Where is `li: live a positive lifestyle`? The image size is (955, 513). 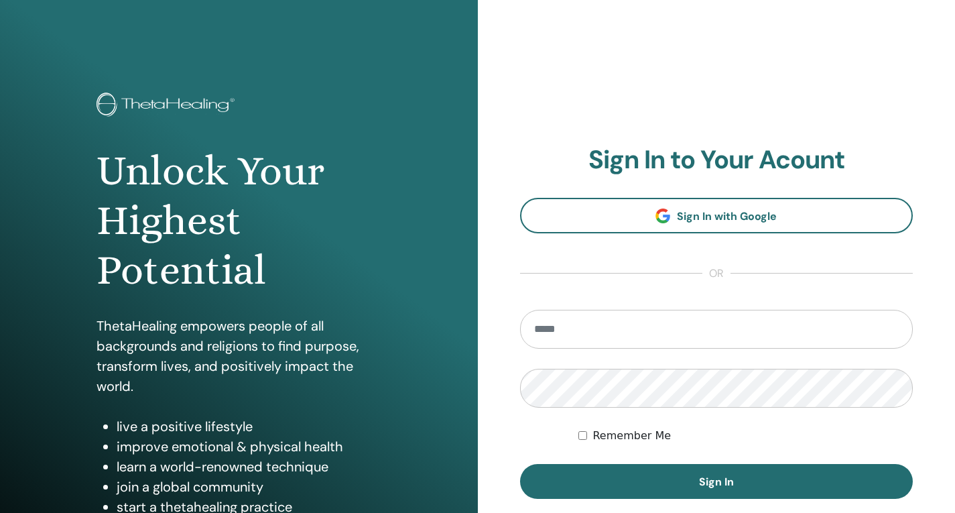
li: live a positive lifestyle is located at coordinates (249, 426).